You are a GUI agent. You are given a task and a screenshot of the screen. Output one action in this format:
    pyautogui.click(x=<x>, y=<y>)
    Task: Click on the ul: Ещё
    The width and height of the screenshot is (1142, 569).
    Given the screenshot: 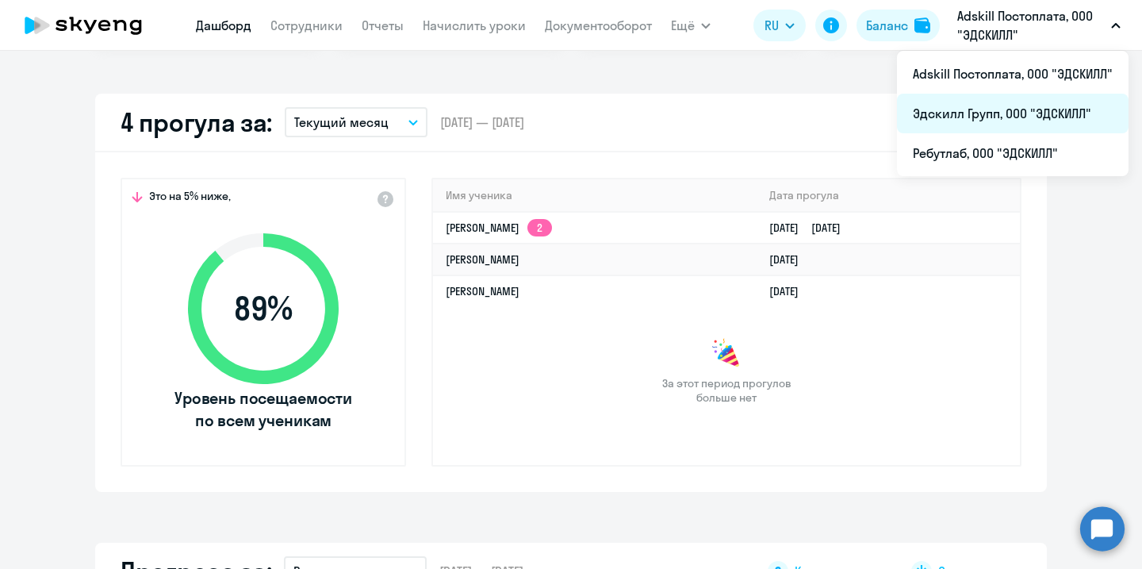 What is the action you would take?
    pyautogui.click(x=1013, y=113)
    